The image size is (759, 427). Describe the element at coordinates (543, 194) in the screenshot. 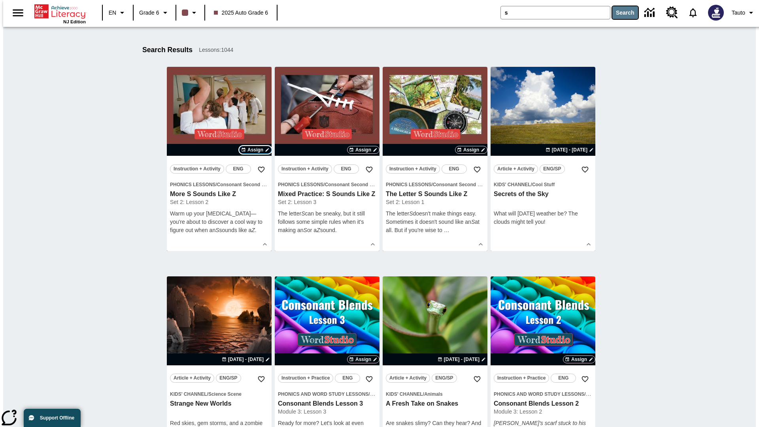

I see `h3: Secrets of the Sky` at that location.